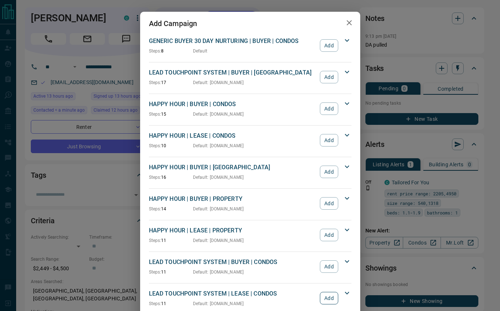 This screenshot has height=311, width=500. Describe the element at coordinates (171, 146) in the screenshot. I see `p: 10` at that location.